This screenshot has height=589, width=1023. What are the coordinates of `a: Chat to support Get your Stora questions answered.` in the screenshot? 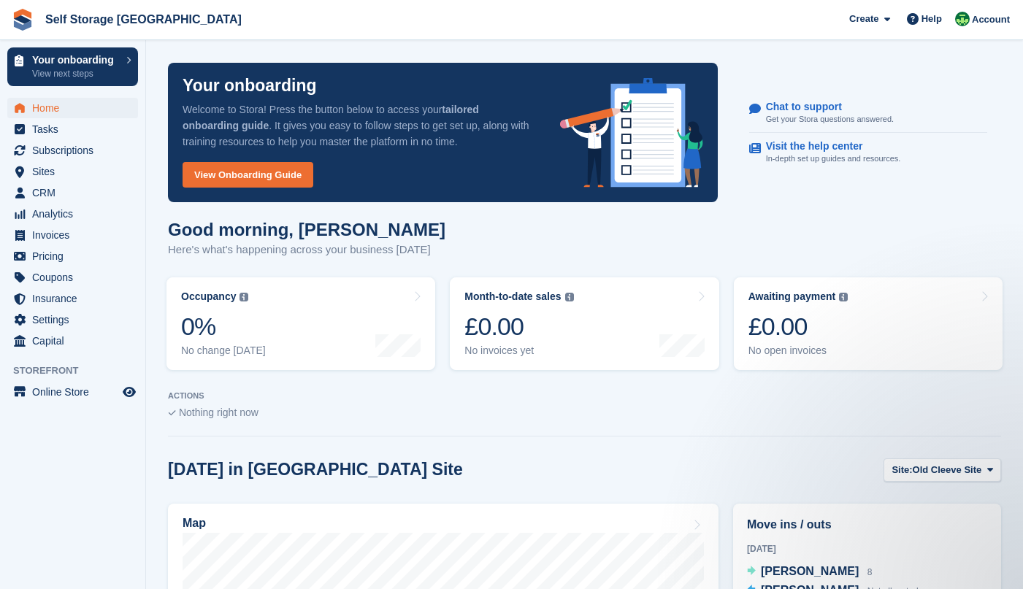 It's located at (868, 113).